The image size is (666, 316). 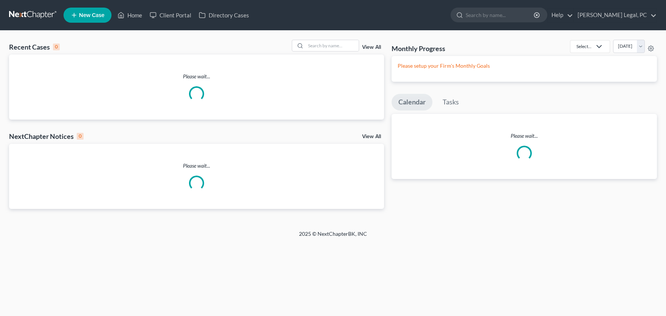 What do you see at coordinates (524, 66) in the screenshot?
I see `p: Please setup your Firm's Monthly Goals` at bounding box center [524, 66].